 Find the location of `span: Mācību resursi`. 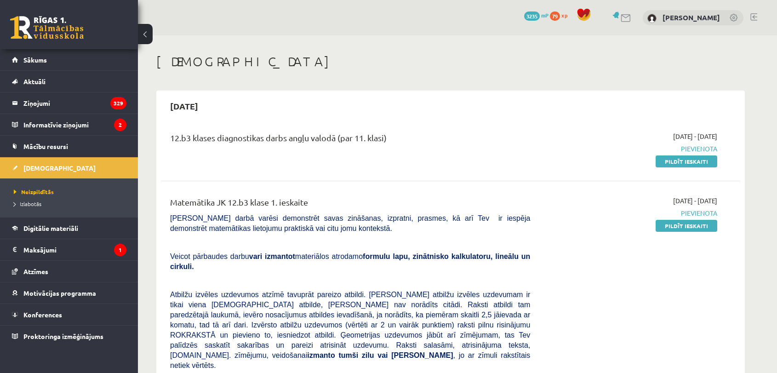

span: Mācību resursi is located at coordinates (46, 146).